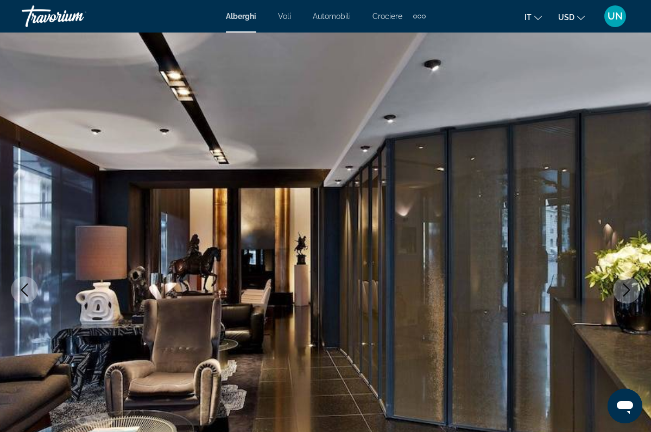  Describe the element at coordinates (387, 16) in the screenshot. I see `a: Crociere` at that location.